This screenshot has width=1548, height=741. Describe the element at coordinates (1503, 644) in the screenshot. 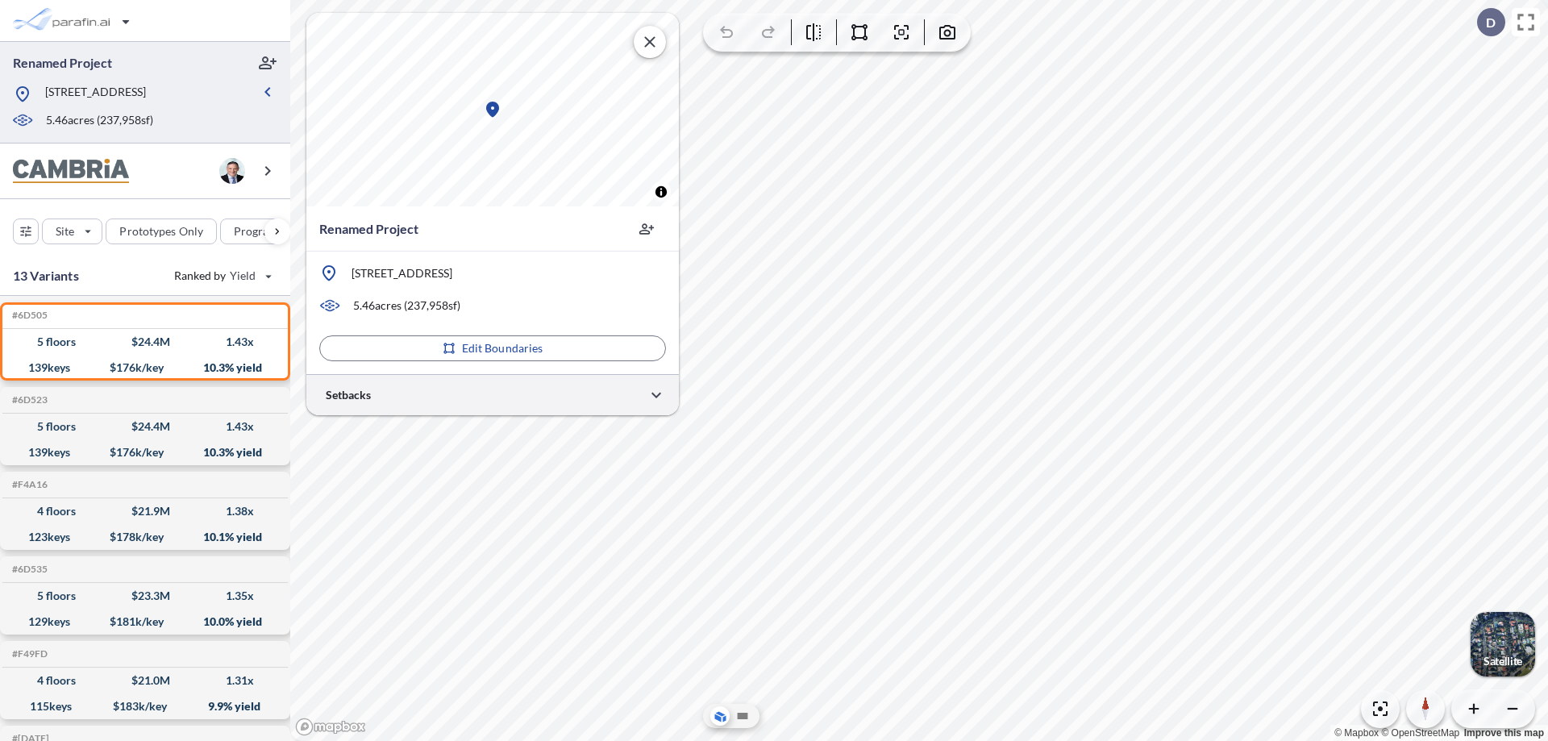

I see `img: Switcher Image` at that location.